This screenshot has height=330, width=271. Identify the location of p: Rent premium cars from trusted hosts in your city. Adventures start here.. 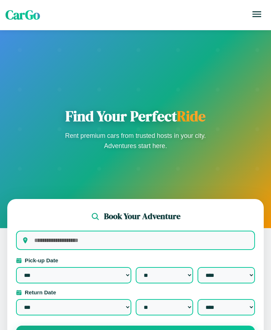
(136, 141).